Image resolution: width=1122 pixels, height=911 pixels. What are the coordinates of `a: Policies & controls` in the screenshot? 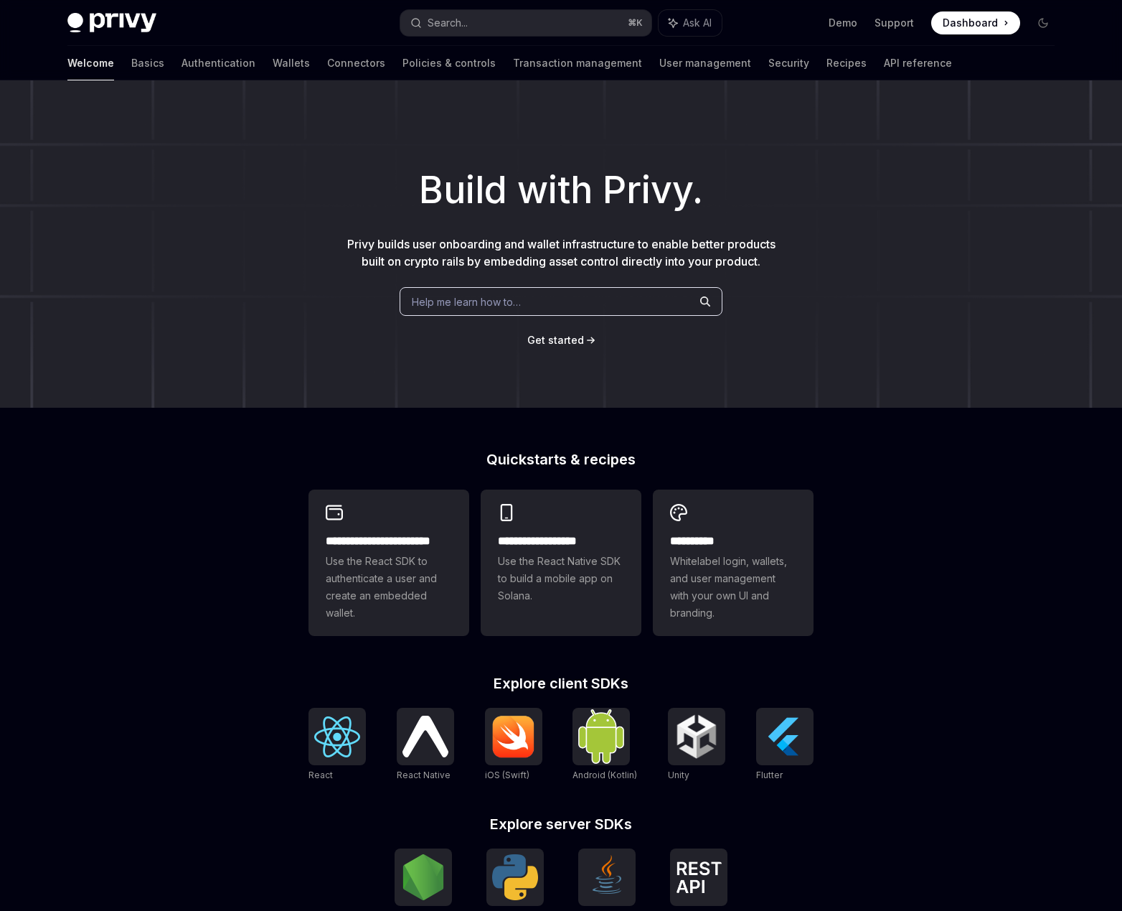 It's located at (449, 63).